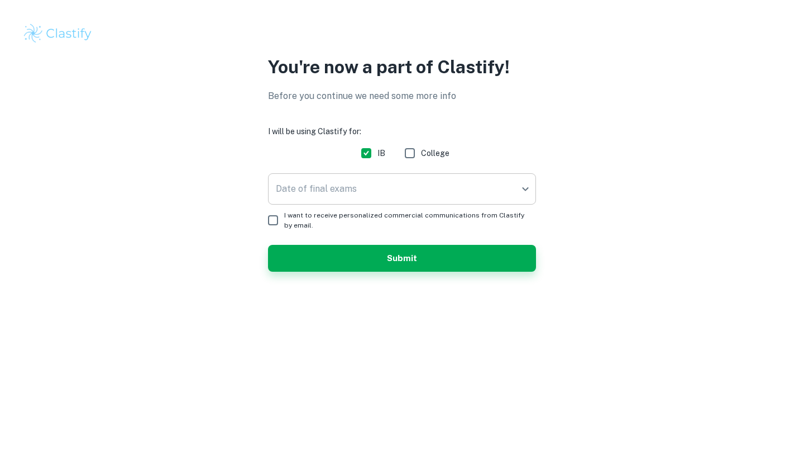  Describe the element at coordinates (402, 131) in the screenshot. I see `h6: I will be using Clastify for:` at that location.